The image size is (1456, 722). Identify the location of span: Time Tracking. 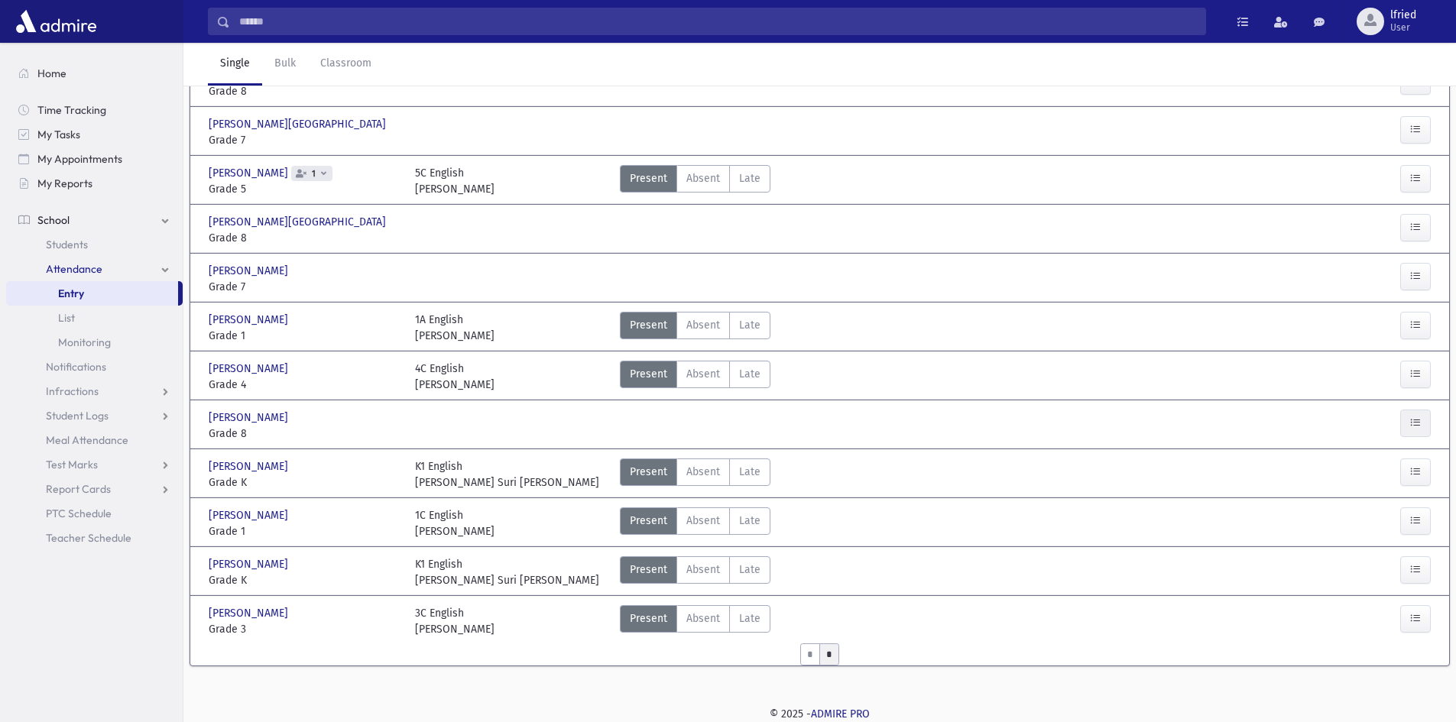
(72, 110).